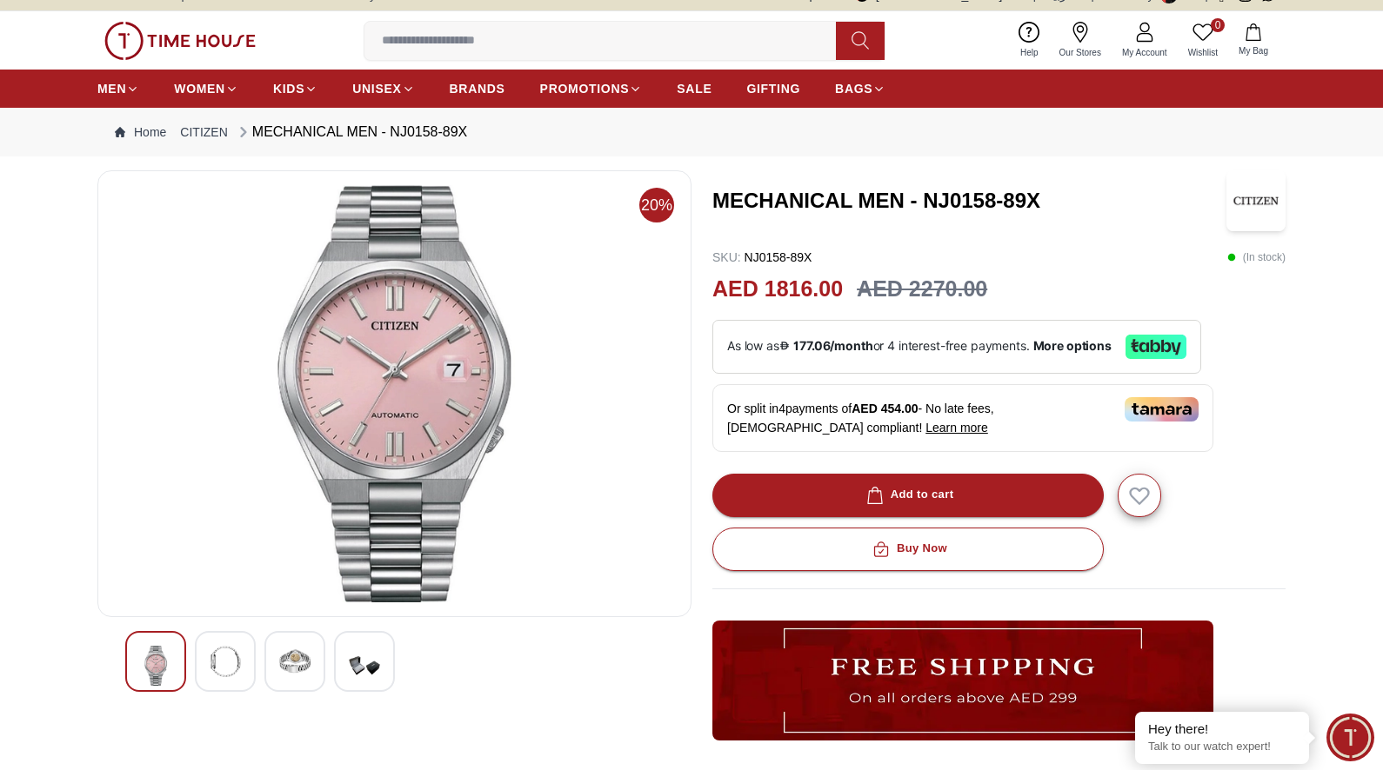 The height and width of the screenshot is (770, 1383). What do you see at coordinates (957, 428) in the screenshot?
I see `span: Learn more` at bounding box center [957, 428].